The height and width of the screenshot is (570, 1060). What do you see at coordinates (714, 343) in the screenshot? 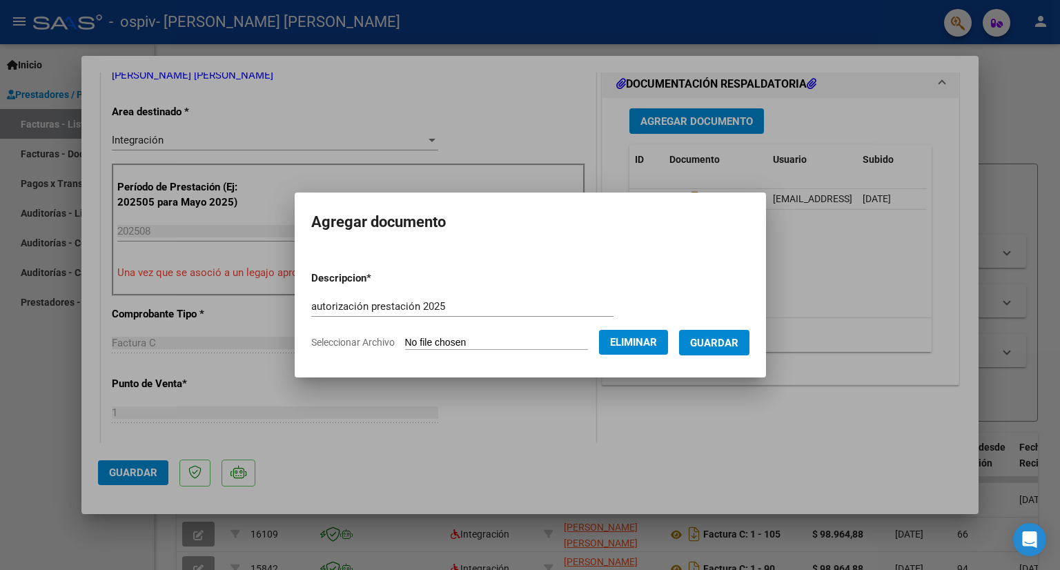
I see `span: Guardar` at bounding box center [714, 343].